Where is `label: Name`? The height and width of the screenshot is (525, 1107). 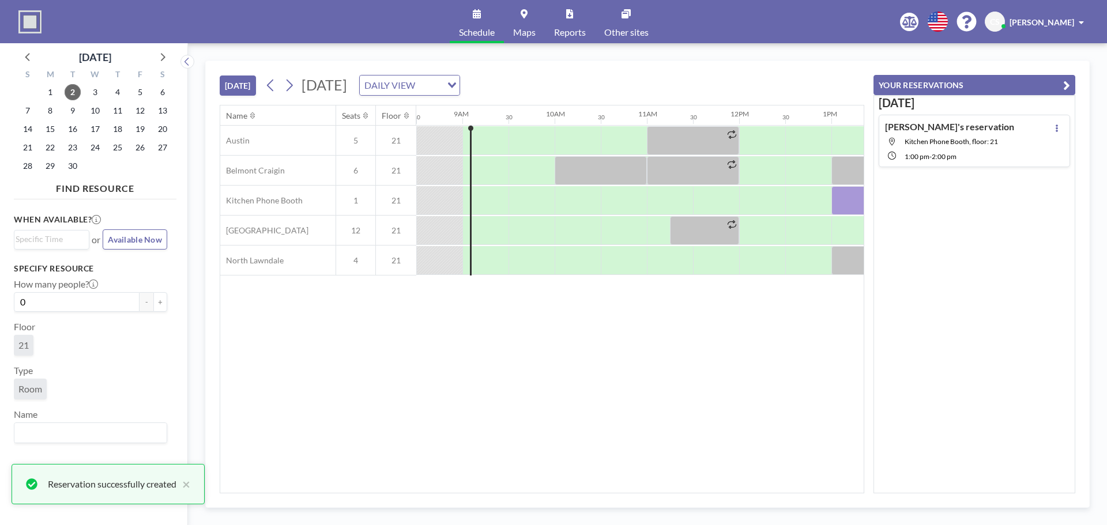 label: Name is located at coordinates (25, 414).